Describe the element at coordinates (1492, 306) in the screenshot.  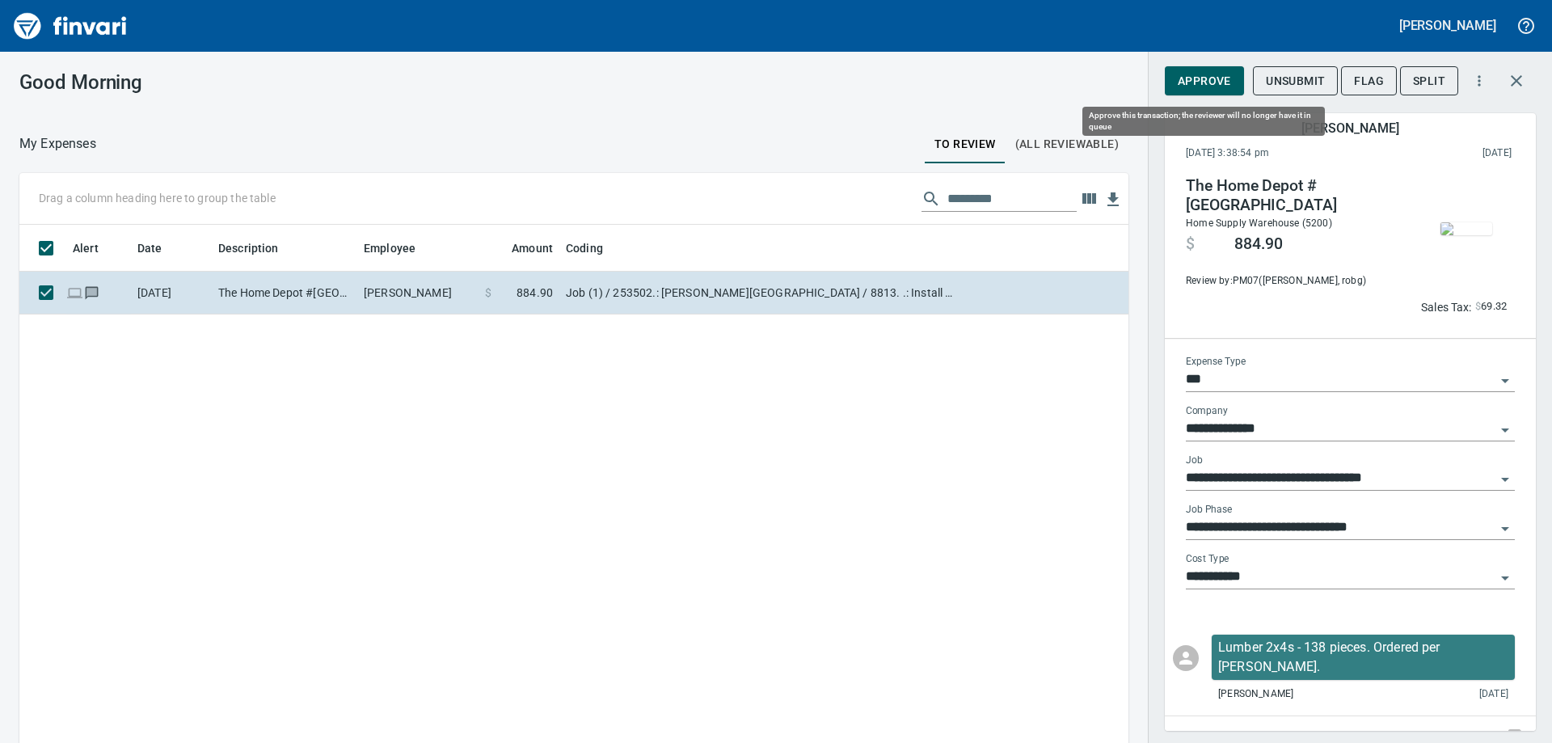
I see `span: AI confidence: 100.0%` at that location.